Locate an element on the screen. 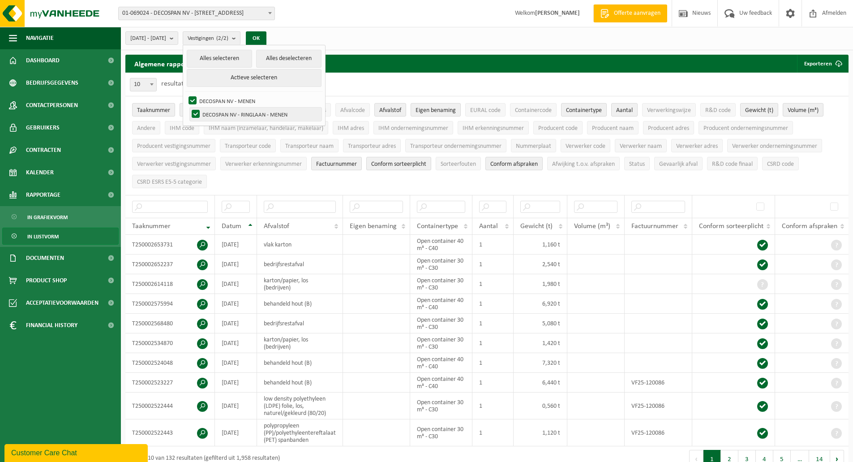 This screenshot has height=462, width=853. td: 6,920 t is located at coordinates (540, 304).